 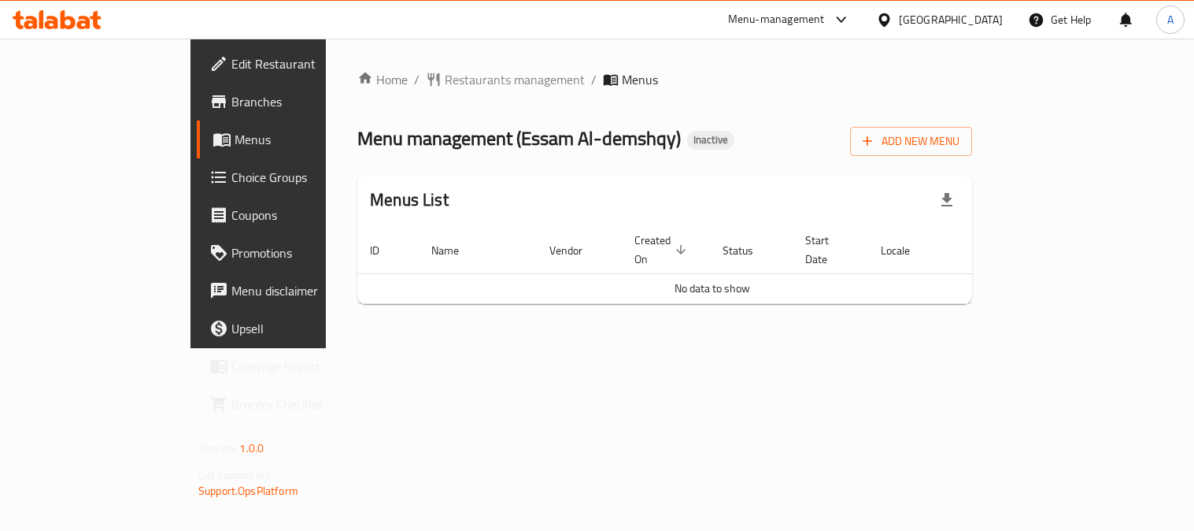 What do you see at coordinates (304, 102) in the screenshot?
I see `span: Branches` at bounding box center [304, 102].